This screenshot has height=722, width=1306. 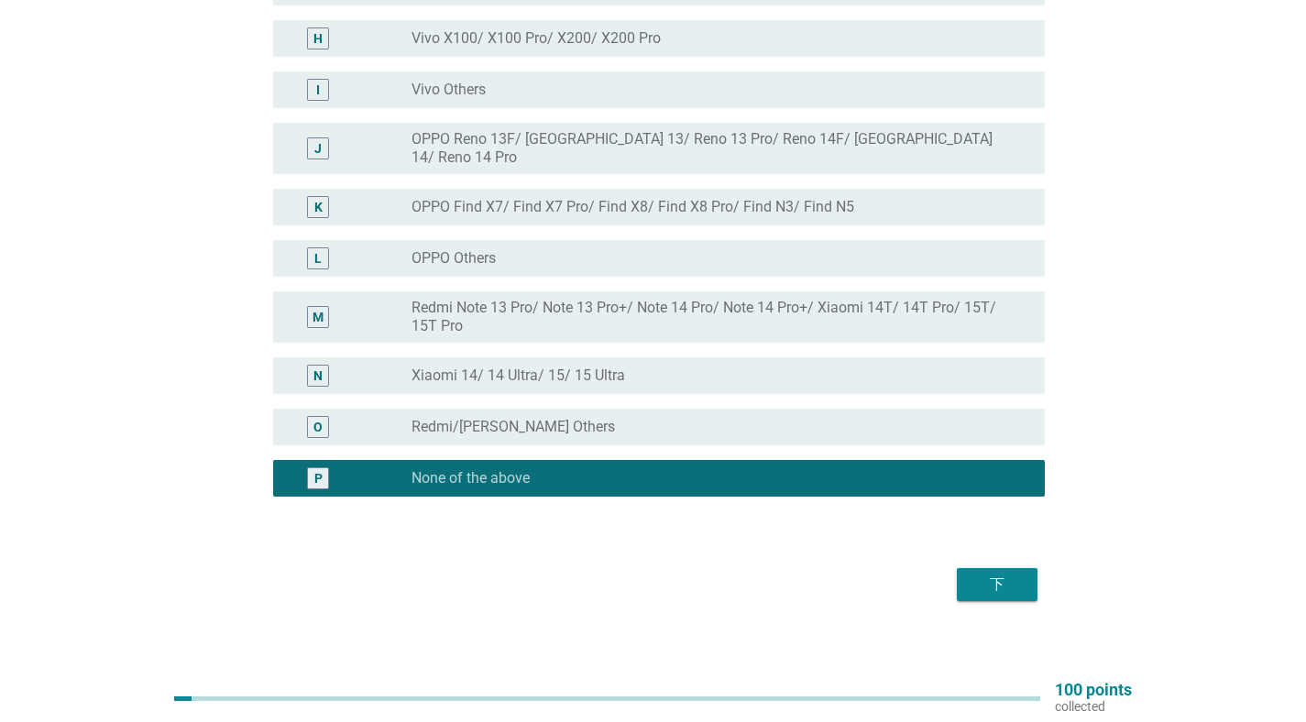 What do you see at coordinates (713, 317) in the screenshot?
I see `label: Redmi Note 13 Pro/ Note 13 Pro+/ Note 14 Pro/ Note 14 Pro+/ Xiaomi 14T/ 14T Pro/ 15T/ 15T Pro` at bounding box center [713, 317].